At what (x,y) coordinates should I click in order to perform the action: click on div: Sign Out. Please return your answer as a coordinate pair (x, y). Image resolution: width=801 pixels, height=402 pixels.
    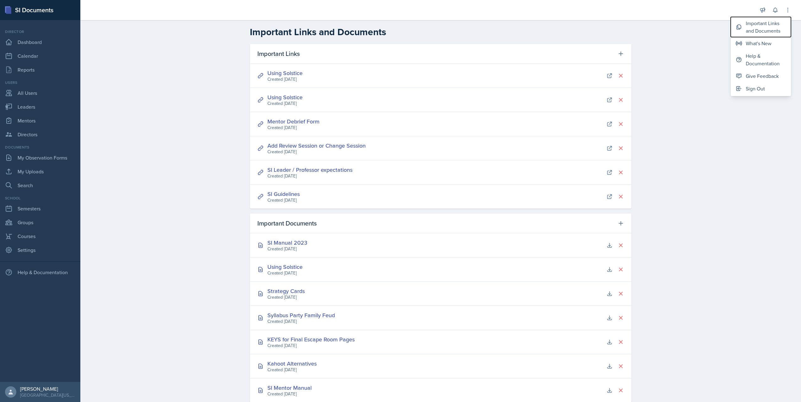
    Looking at the image, I should click on (755, 88).